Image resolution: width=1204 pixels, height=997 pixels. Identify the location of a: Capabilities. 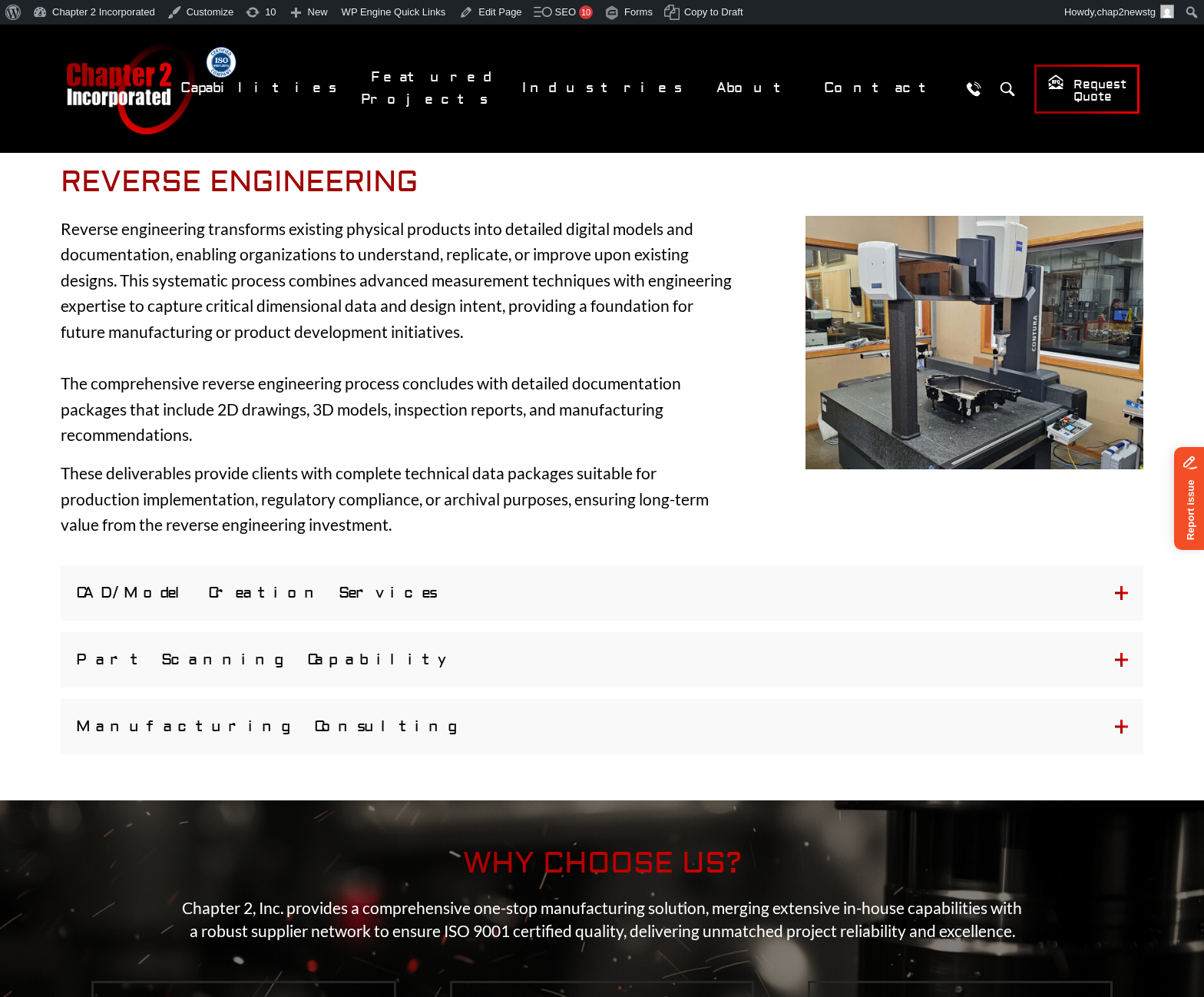
(262, 87).